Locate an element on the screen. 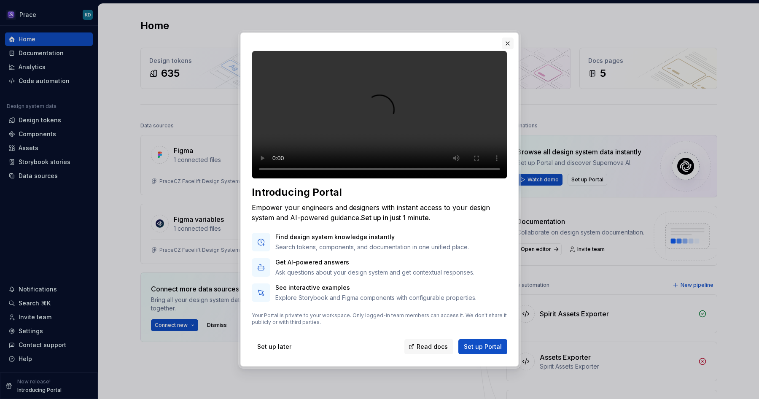  p: See interactive examples is located at coordinates (376, 288).